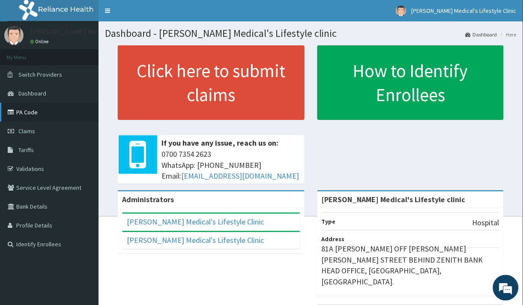 This screenshot has height=305, width=523. Describe the element at coordinates (148, 199) in the screenshot. I see `b: Administrators` at that location.